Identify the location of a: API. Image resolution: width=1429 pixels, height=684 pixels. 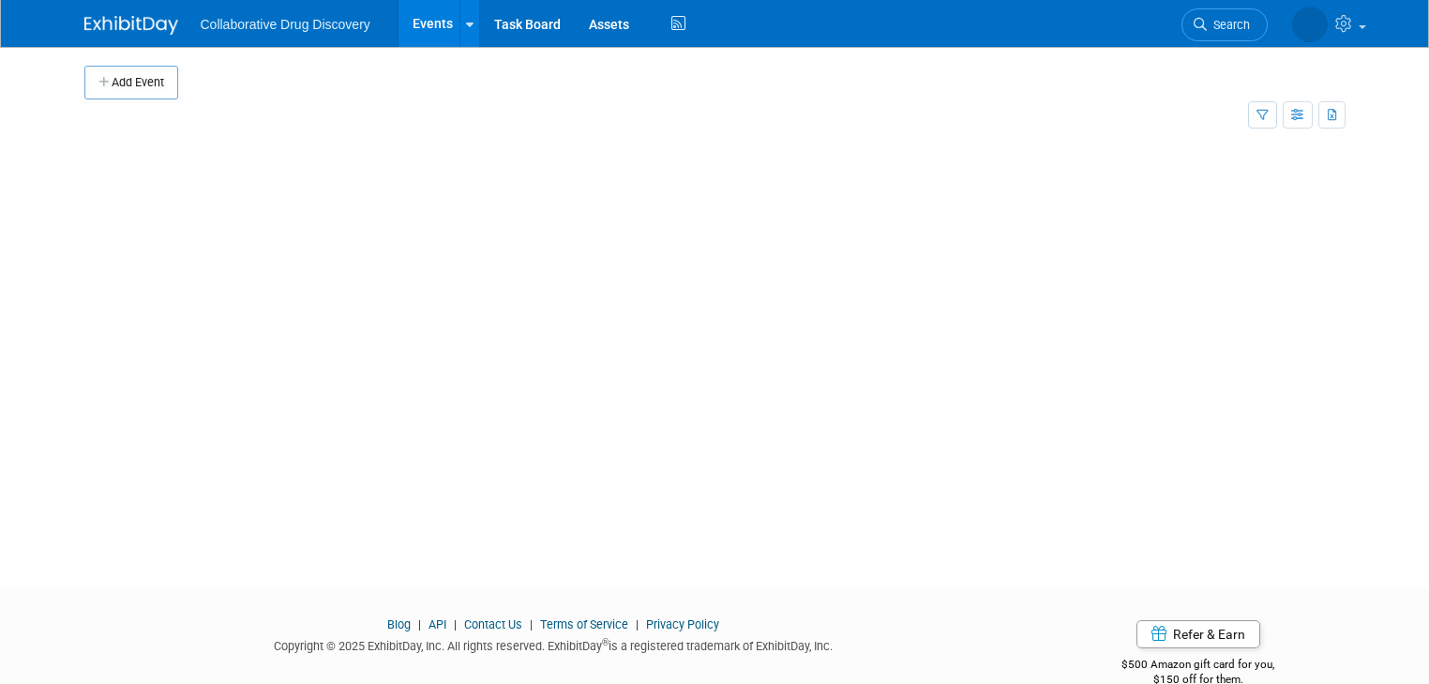
(437, 624).